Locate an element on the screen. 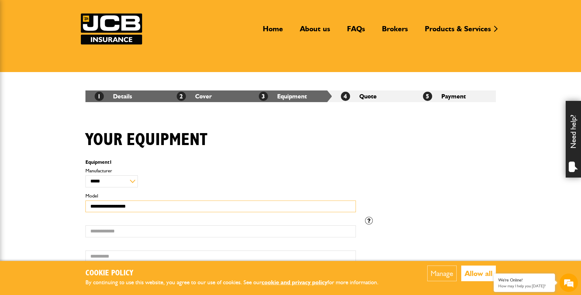 The width and height of the screenshot is (581, 295). a: JCB Insurance Services is located at coordinates (111, 29).